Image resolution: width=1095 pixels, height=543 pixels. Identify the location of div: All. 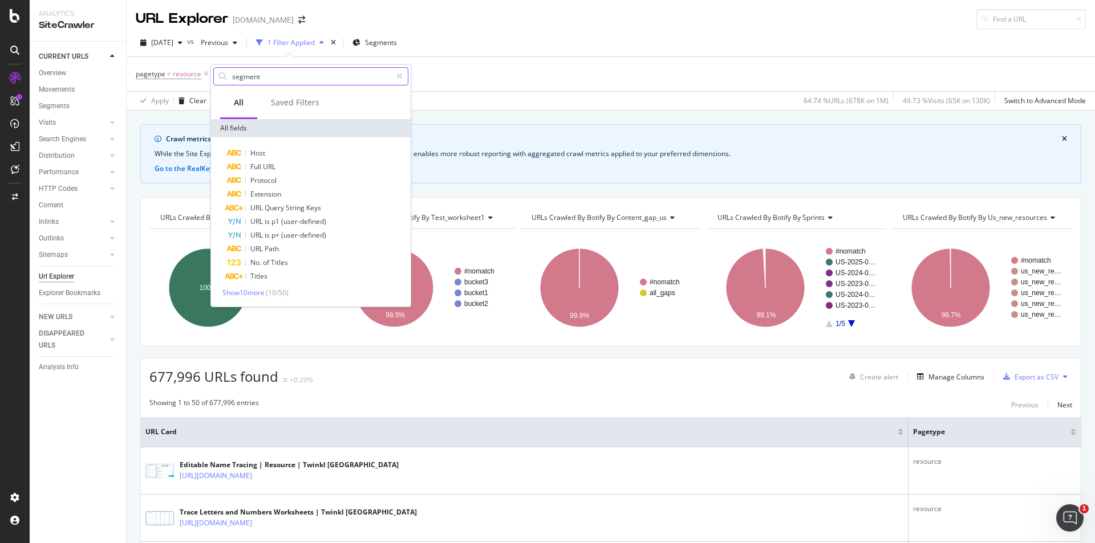
(238, 103).